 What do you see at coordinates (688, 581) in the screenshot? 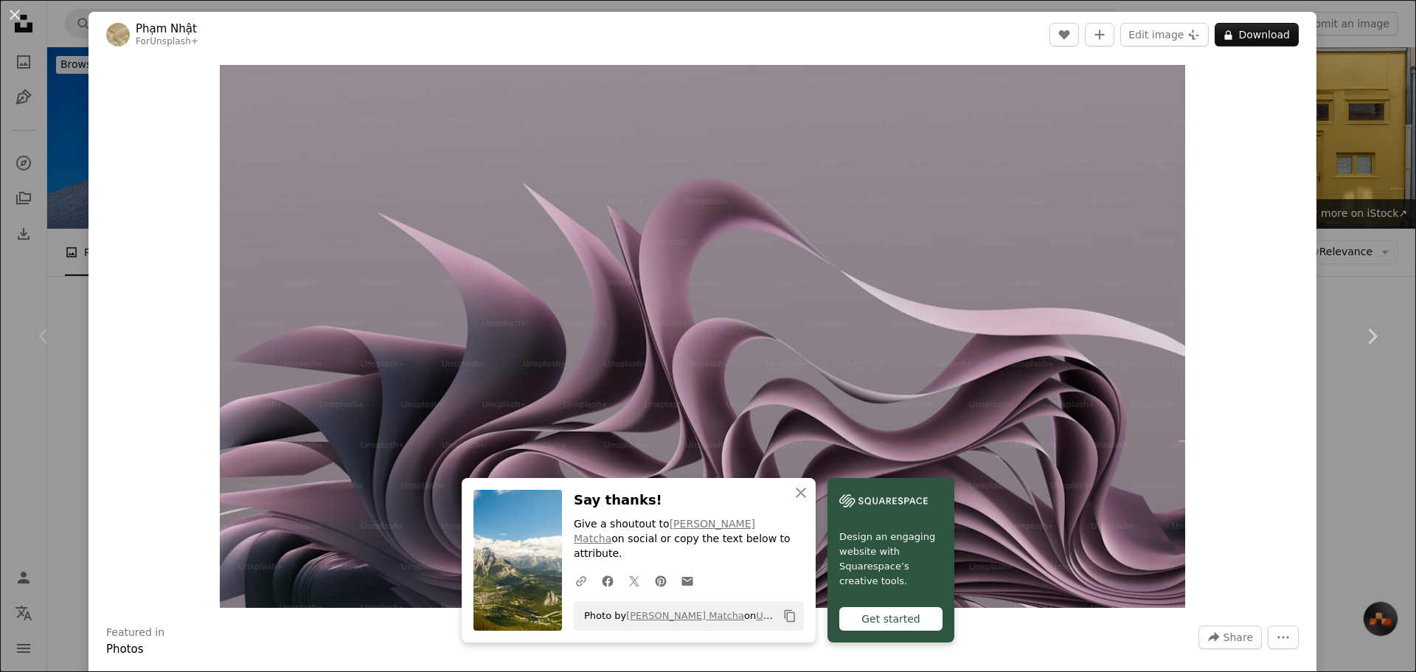
I see `a: Share over email` at bounding box center [688, 581].